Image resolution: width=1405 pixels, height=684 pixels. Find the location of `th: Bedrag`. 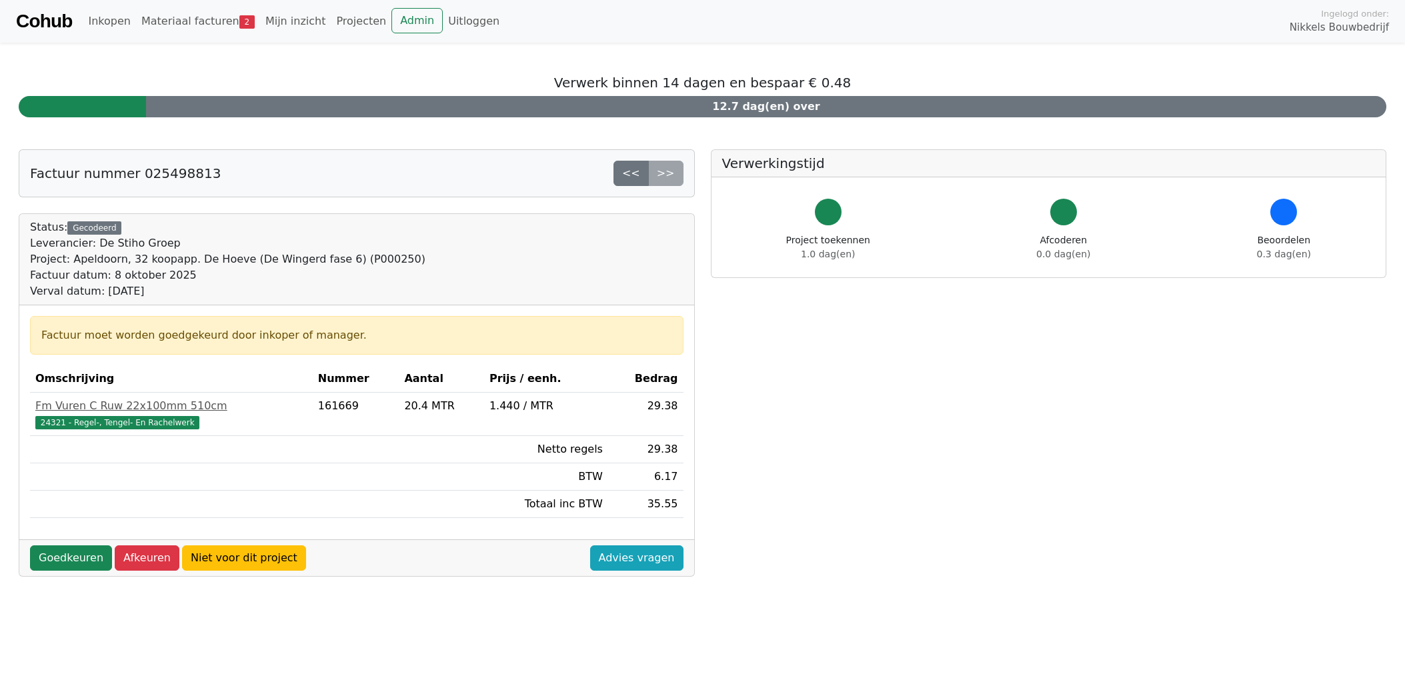

th: Bedrag is located at coordinates (645, 379).